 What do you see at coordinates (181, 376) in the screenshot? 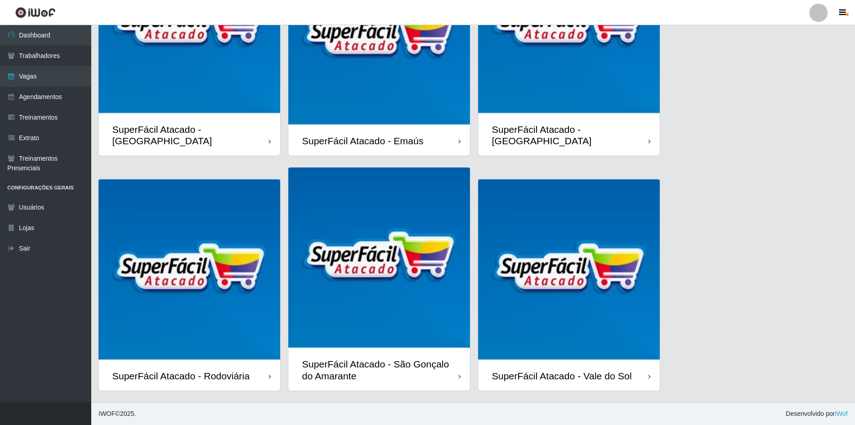
I see `div: SuperFácil Atacado - Rodoviária` at bounding box center [181, 376].